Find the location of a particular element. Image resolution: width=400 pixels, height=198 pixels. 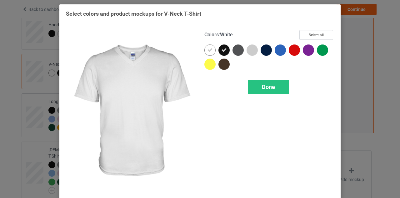

span: Select colors and product mockups for V-Neck T-Shirt is located at coordinates (134, 13).